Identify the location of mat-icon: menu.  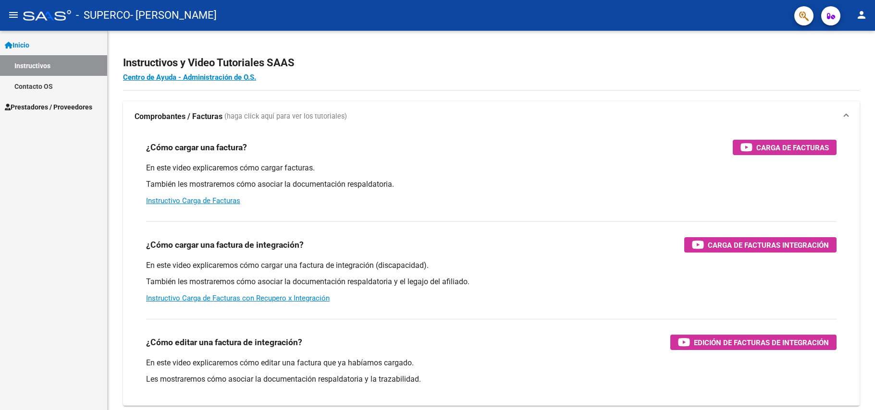
(13, 15).